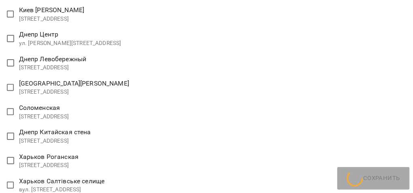  What do you see at coordinates (53, 59) in the screenshot?
I see `span: Днепр Левобережный` at bounding box center [53, 59].